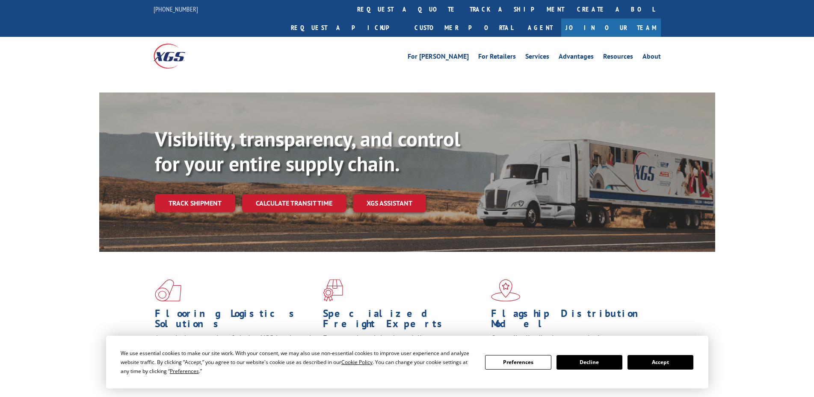  I want to click on a: Calculate transit time, so click(294, 203).